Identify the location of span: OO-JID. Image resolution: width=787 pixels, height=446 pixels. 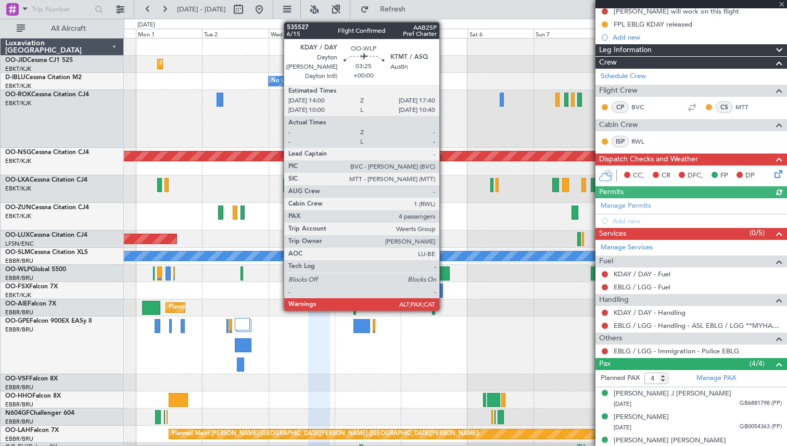
(16, 60).